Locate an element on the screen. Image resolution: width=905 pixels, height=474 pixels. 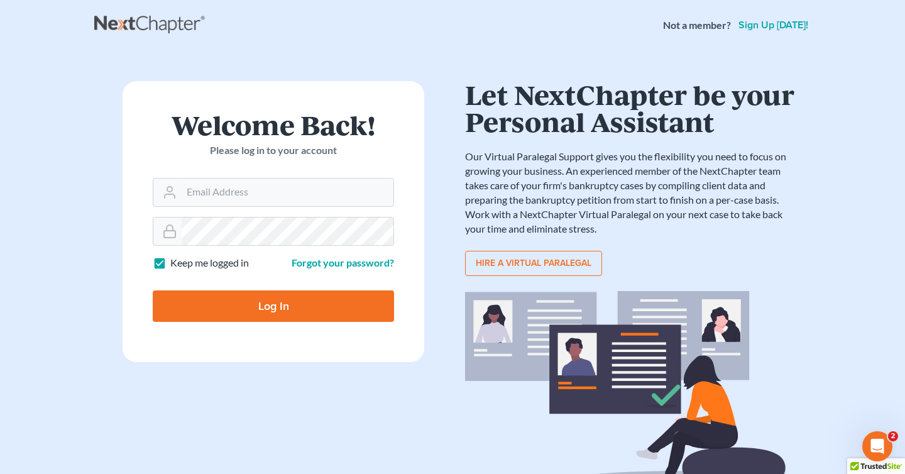
h1: Welcome Back! is located at coordinates (273, 124).